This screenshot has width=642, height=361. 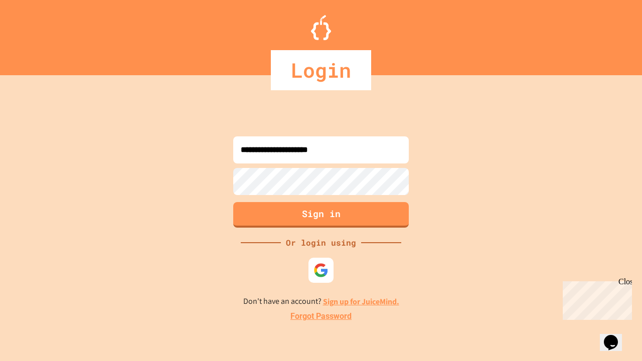 I want to click on a: Sign up for JuiceMind., so click(x=361, y=302).